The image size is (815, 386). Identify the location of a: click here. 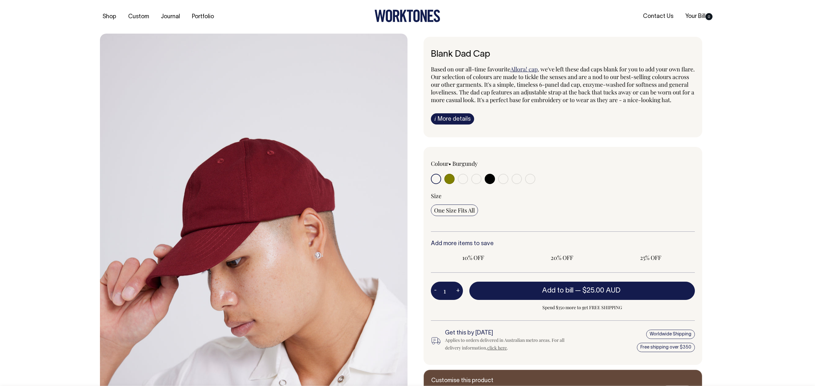
(497, 348).